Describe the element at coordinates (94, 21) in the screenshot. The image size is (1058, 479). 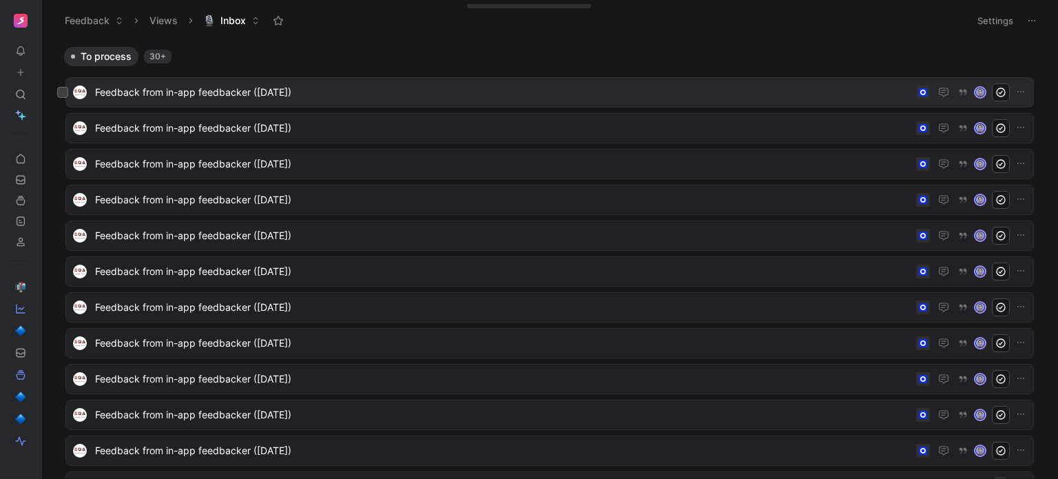
I see `button: Feedback` at that location.